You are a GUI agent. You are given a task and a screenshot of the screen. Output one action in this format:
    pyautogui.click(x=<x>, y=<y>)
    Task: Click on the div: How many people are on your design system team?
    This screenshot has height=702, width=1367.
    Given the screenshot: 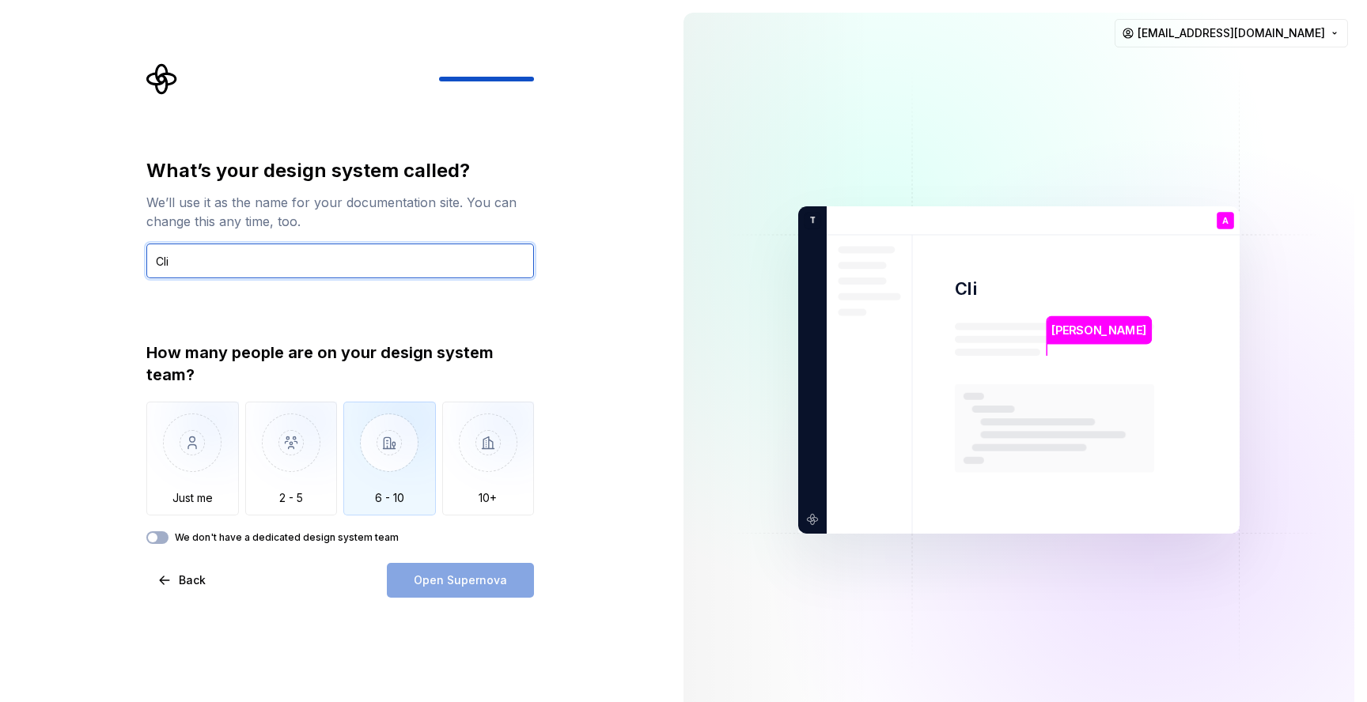 What is the action you would take?
    pyautogui.click(x=340, y=364)
    